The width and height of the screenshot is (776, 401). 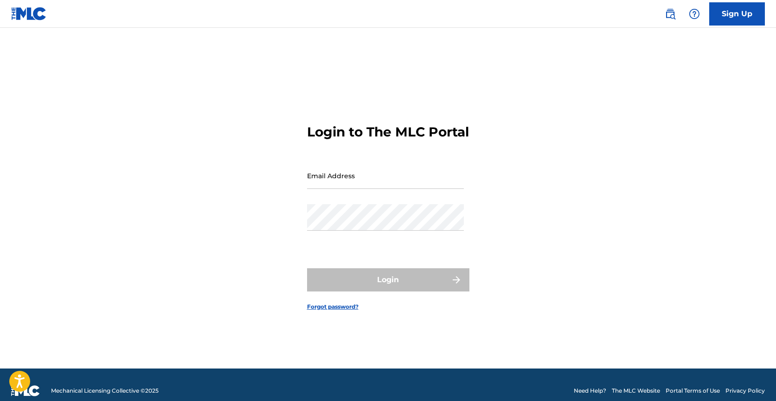 I want to click on a: Forgot password?, so click(x=332, y=306).